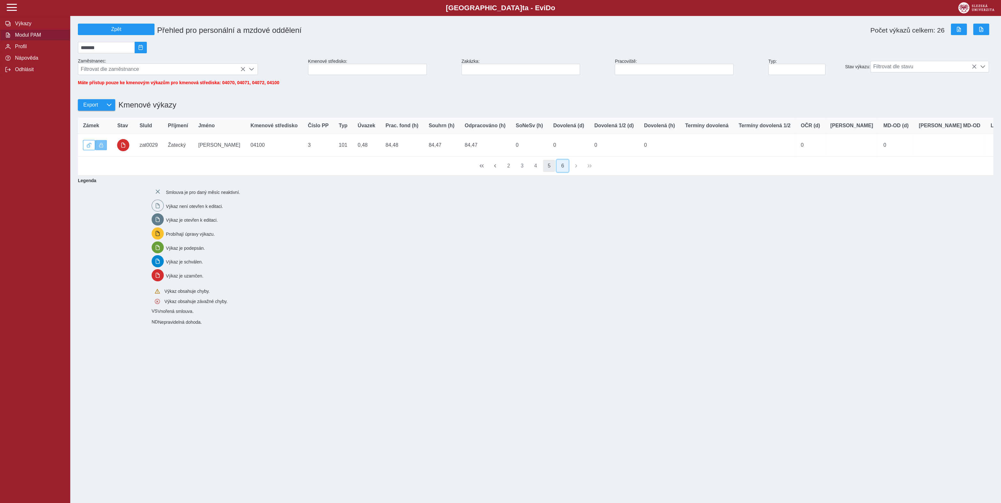 The image size is (1001, 503). Describe the element at coordinates (919, 67) in the screenshot. I see `div: Stav výkazu:` at that location.